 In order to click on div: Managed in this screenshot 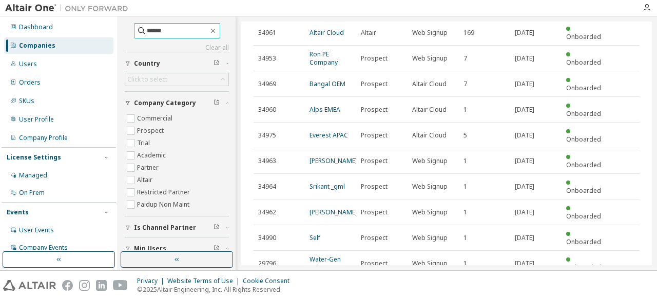, I will do `click(33, 176)`.